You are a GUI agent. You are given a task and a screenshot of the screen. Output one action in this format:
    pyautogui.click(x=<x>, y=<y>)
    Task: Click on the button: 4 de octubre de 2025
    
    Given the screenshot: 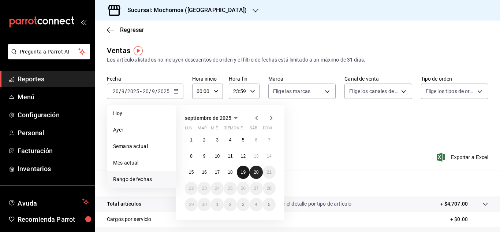 What is the action you would take?
    pyautogui.click(x=256, y=204)
    